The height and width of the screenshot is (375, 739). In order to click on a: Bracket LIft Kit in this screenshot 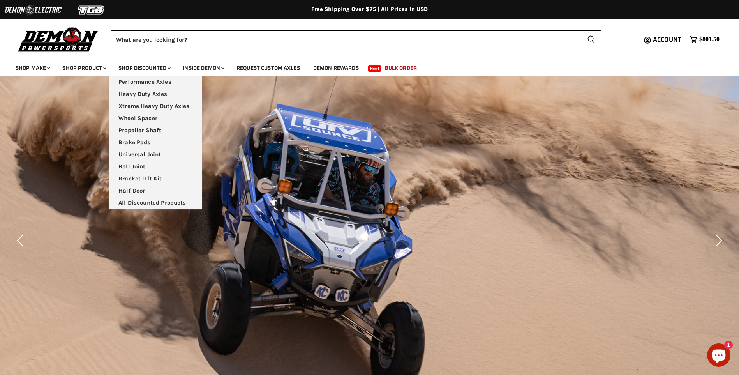, I will do `click(155, 178)`.